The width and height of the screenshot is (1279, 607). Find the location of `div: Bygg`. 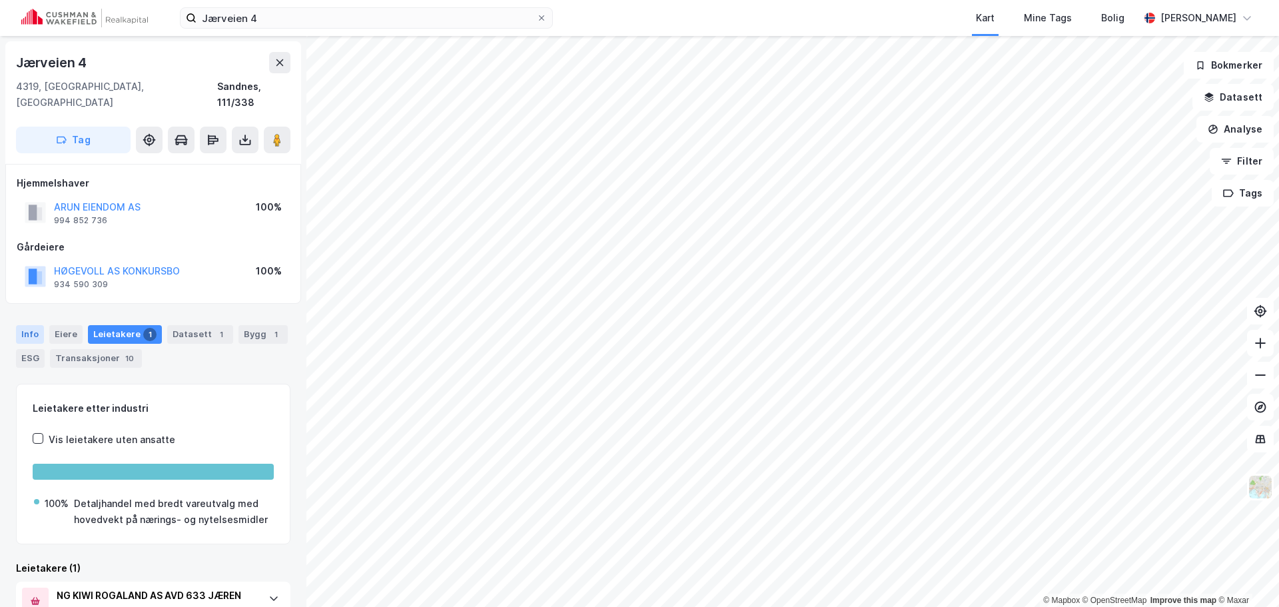

div: Bygg is located at coordinates (263, 334).